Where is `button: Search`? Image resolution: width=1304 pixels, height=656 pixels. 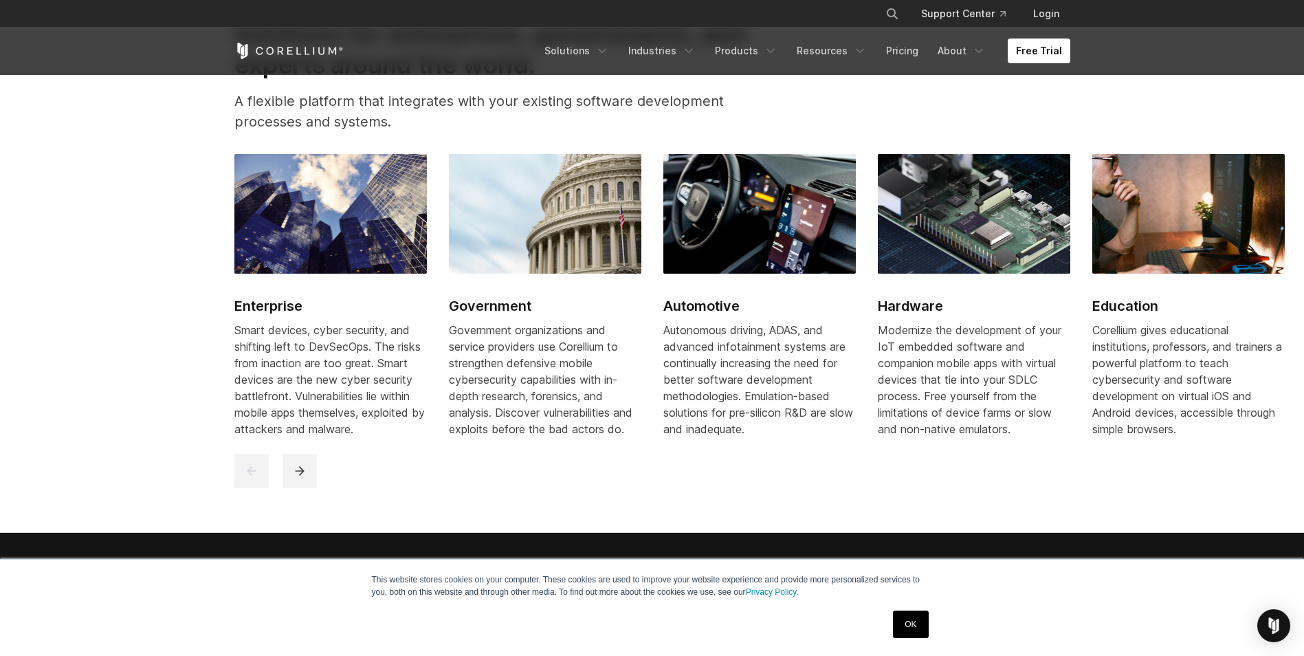 button: Search is located at coordinates (892, 14).